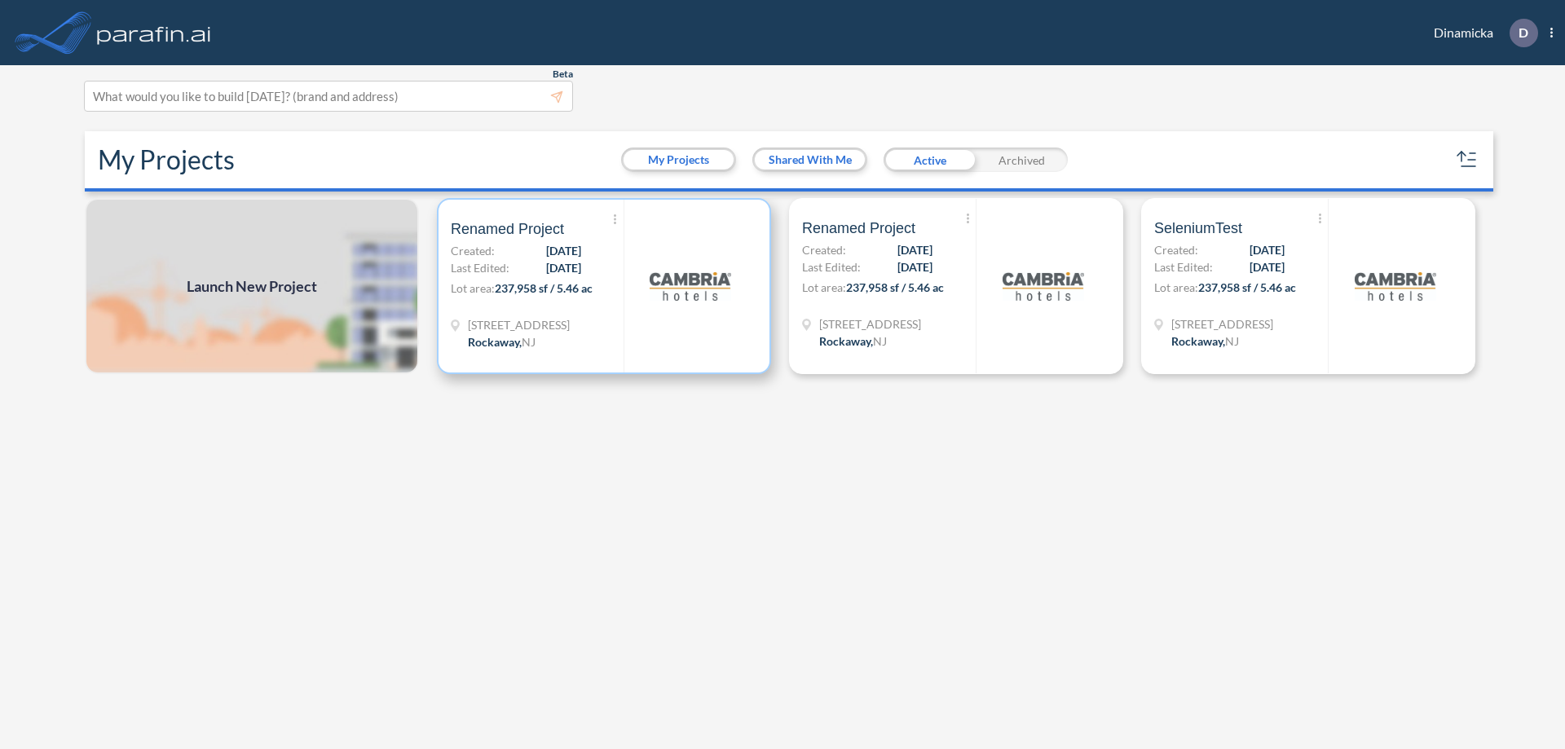 The height and width of the screenshot is (749, 1565). What do you see at coordinates (1198, 228) in the screenshot?
I see `span: SeleniumTest` at bounding box center [1198, 228].